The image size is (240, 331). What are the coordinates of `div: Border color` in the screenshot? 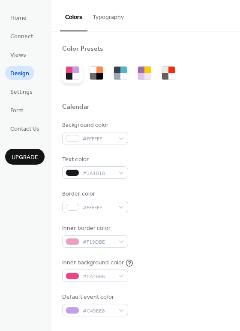 It's located at (94, 194).